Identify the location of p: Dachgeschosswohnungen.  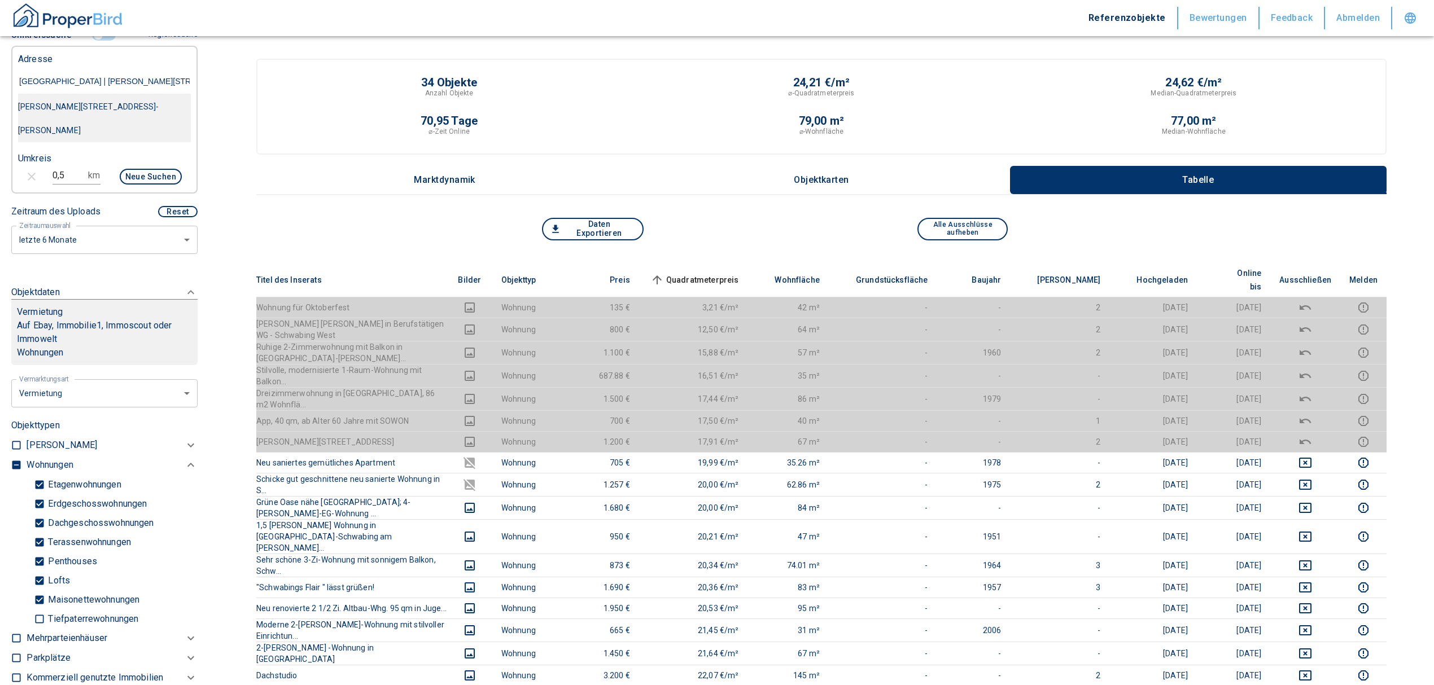
(99, 523).